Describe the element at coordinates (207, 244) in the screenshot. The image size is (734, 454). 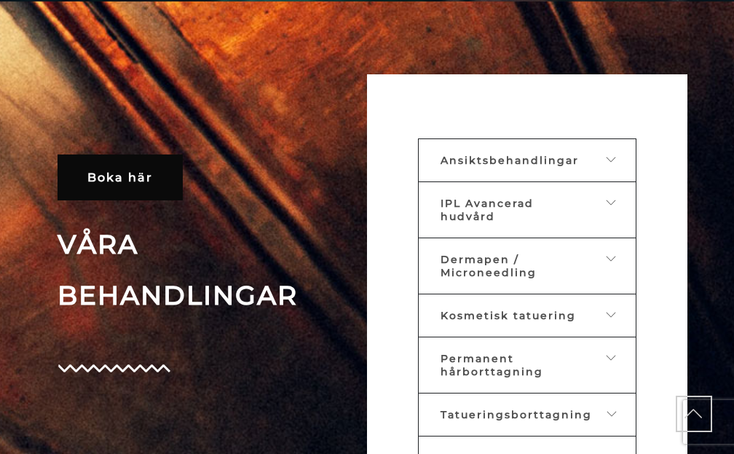
I see `span: VÅRA` at that location.